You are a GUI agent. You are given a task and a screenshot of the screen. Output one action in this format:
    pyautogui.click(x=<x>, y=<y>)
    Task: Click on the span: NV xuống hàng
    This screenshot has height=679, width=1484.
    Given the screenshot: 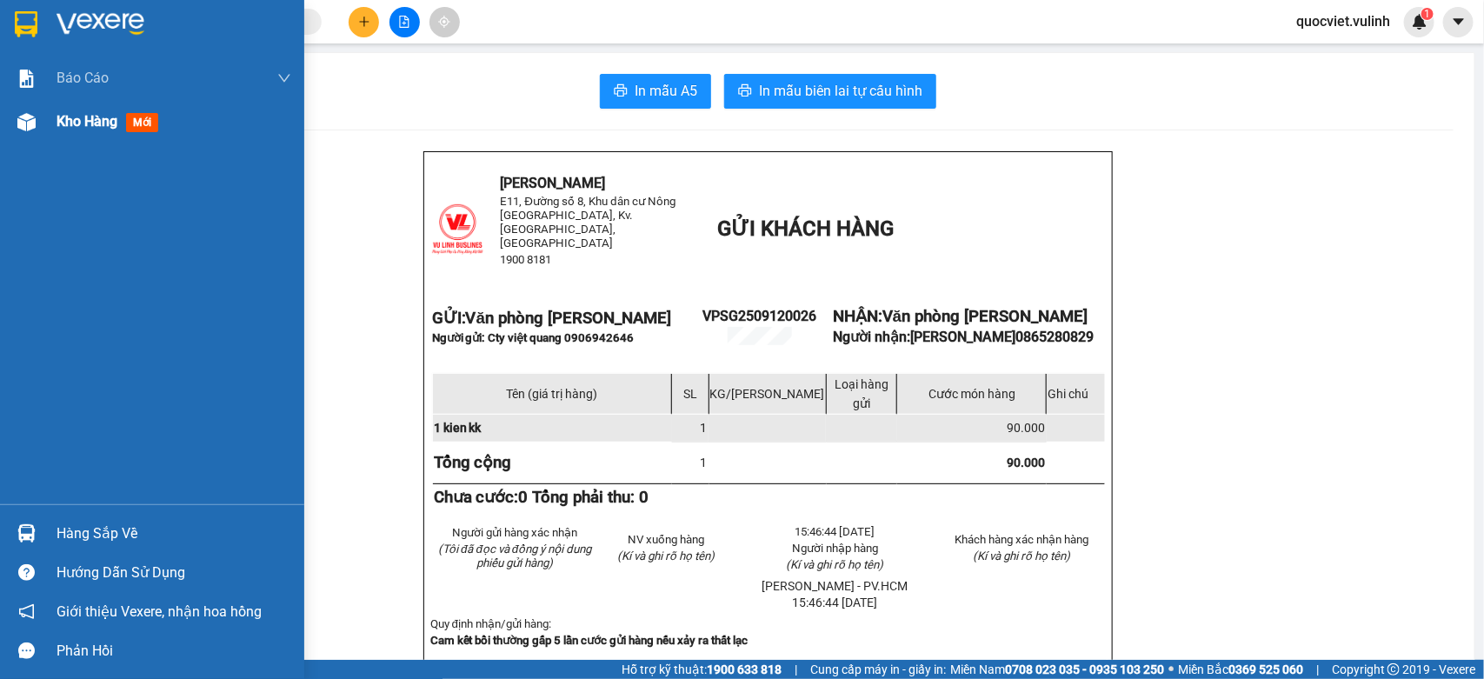 What is the action you would take?
    pyautogui.click(x=666, y=539)
    